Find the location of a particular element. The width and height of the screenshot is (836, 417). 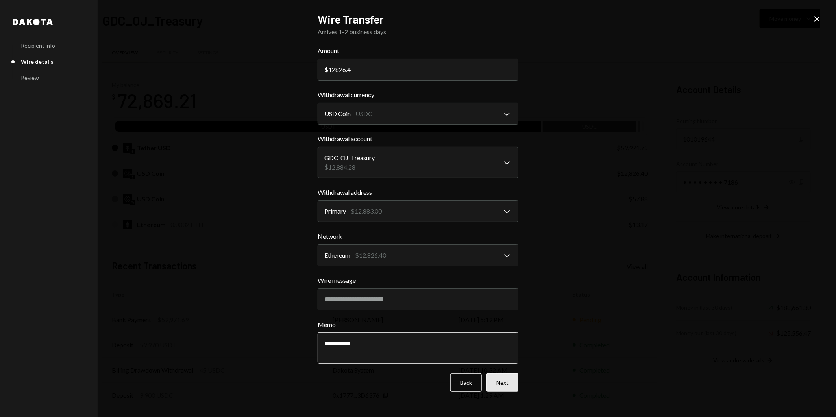

div: Review is located at coordinates (30, 78).